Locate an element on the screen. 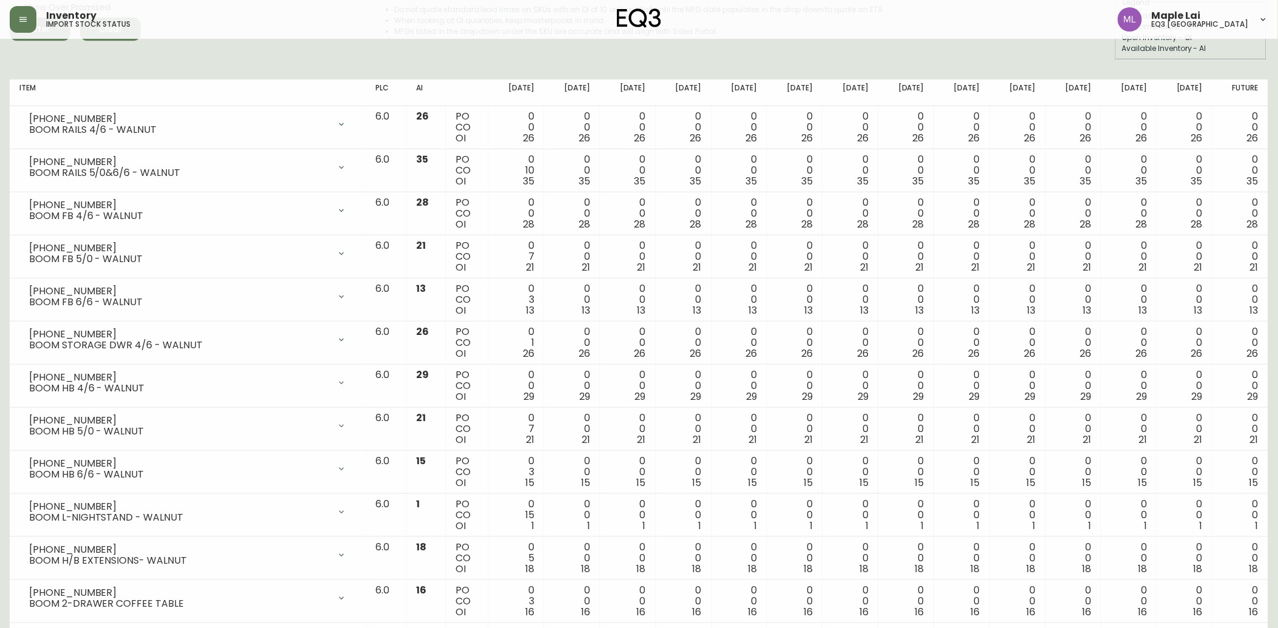 The image size is (1278, 628). div: BOOM HB 6/6 - WALNUT is located at coordinates (179, 474).